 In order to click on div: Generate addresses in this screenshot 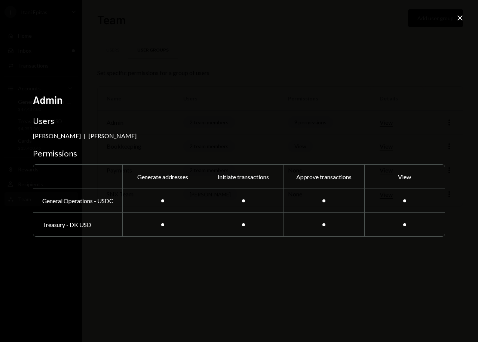, I will do `click(163, 177)`.